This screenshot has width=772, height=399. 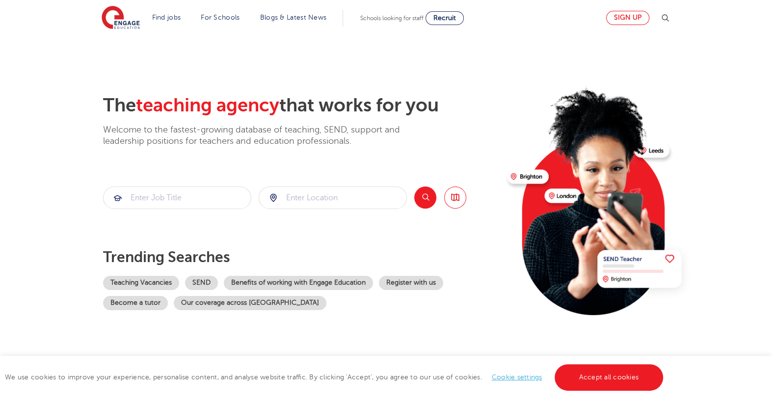 I want to click on a: Cookie settings, so click(x=517, y=377).